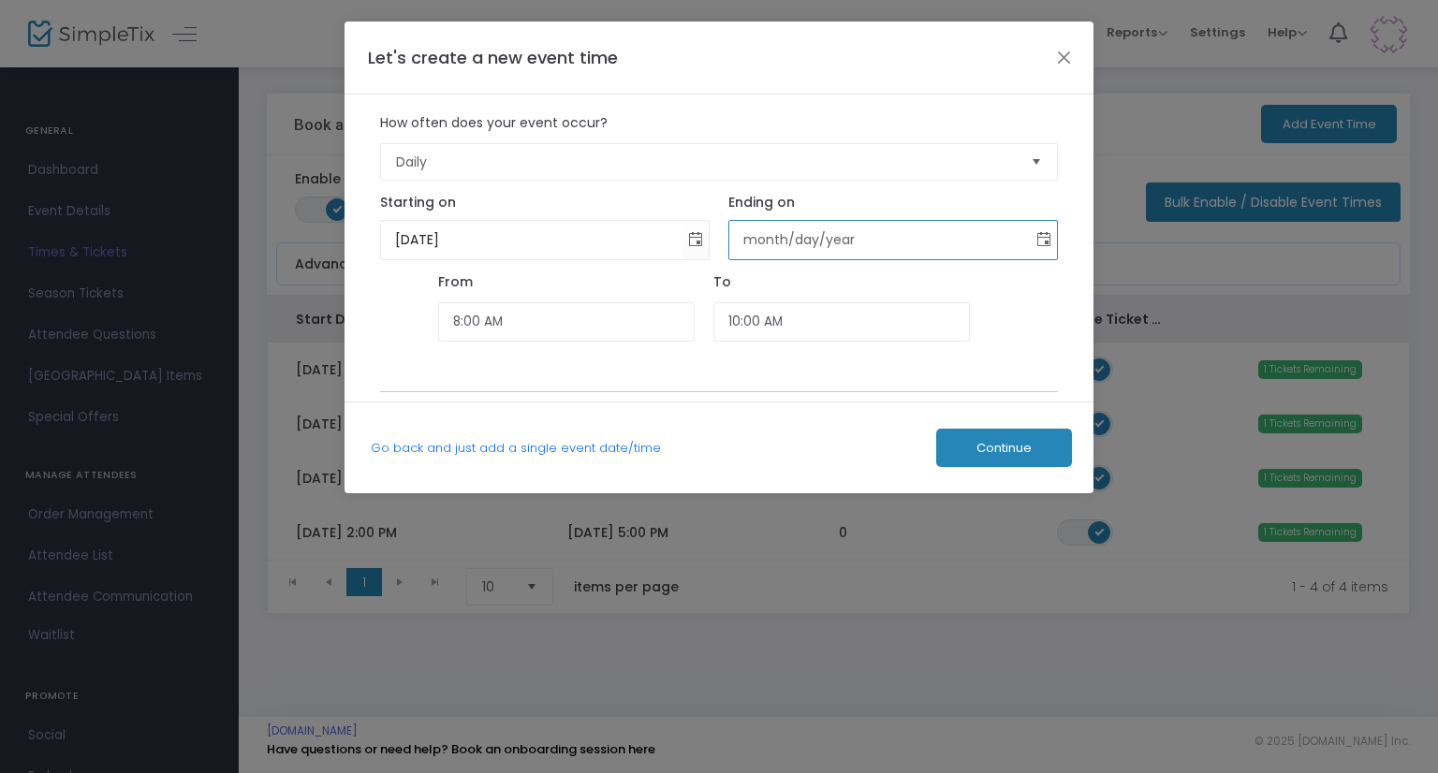 The width and height of the screenshot is (1438, 773). I want to click on input: End Date, so click(880, 240).